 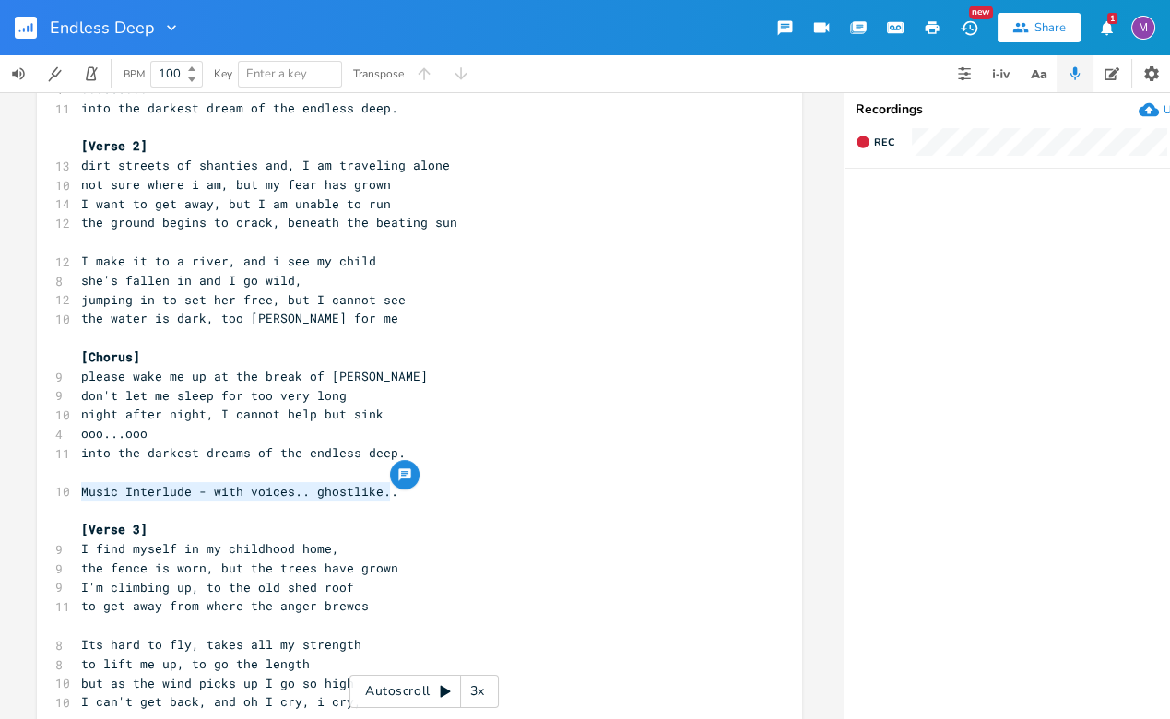 I want to click on button: 1, so click(x=1106, y=28).